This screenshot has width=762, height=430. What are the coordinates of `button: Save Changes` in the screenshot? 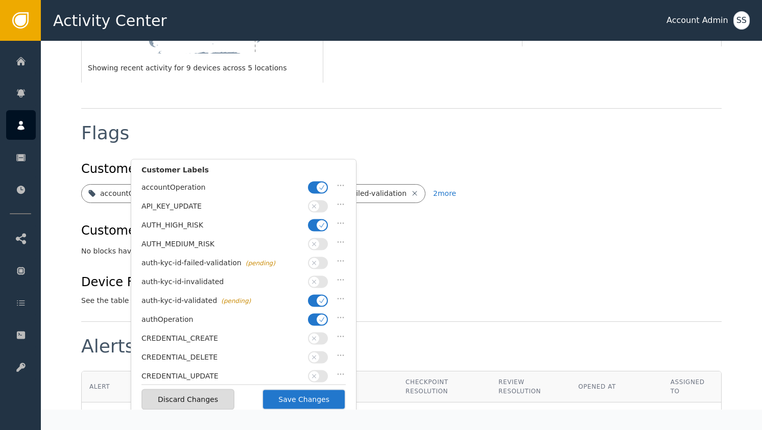 It's located at (304, 400).